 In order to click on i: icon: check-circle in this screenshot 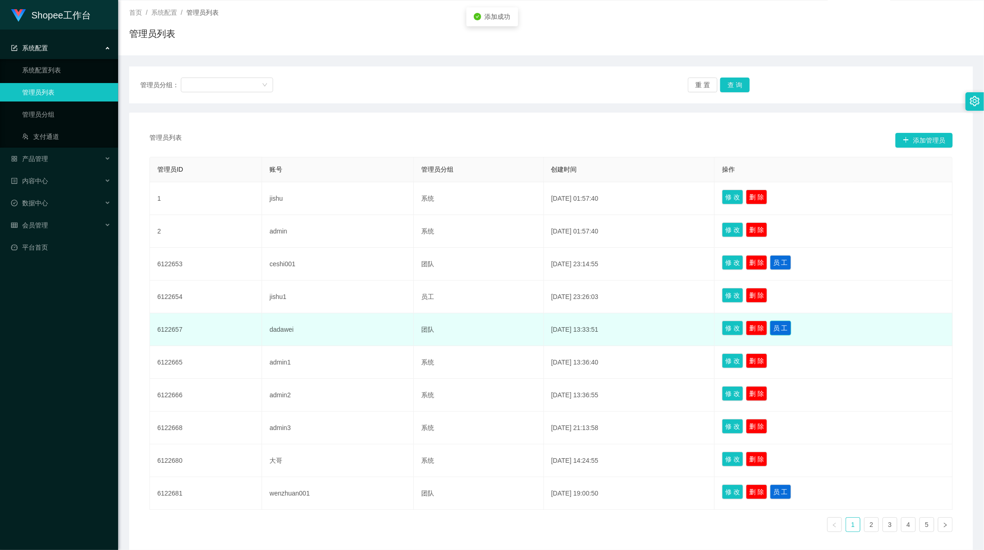, I will do `click(478, 17)`.